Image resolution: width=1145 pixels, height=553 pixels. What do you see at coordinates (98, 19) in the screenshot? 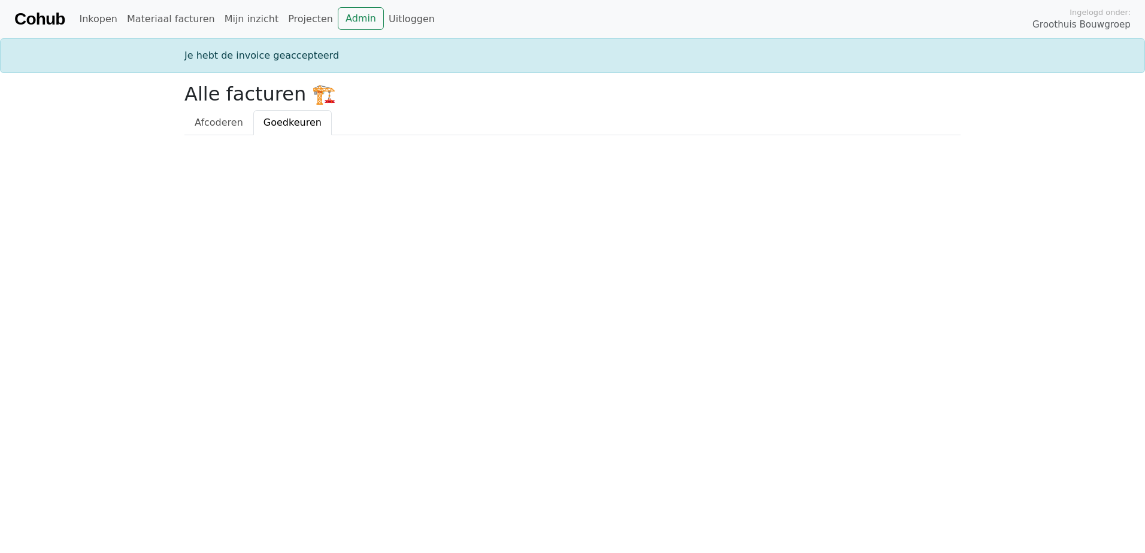
I see `a: Inkopen` at bounding box center [98, 19].